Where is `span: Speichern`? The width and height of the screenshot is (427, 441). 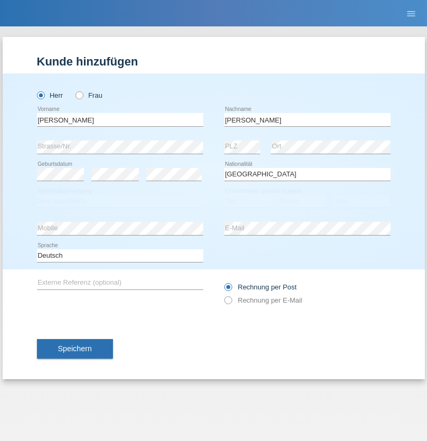
span: Speichern is located at coordinates (75, 349).